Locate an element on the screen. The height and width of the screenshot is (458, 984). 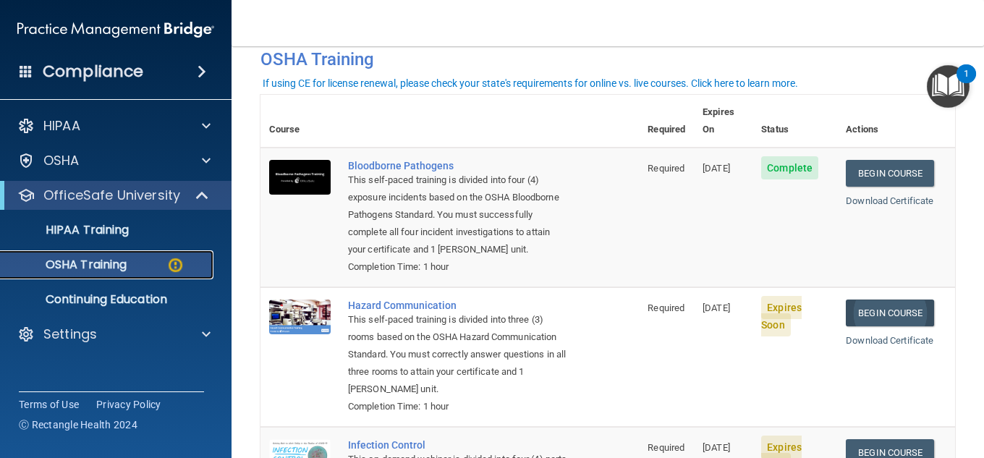
div: 1 is located at coordinates (966, 83).